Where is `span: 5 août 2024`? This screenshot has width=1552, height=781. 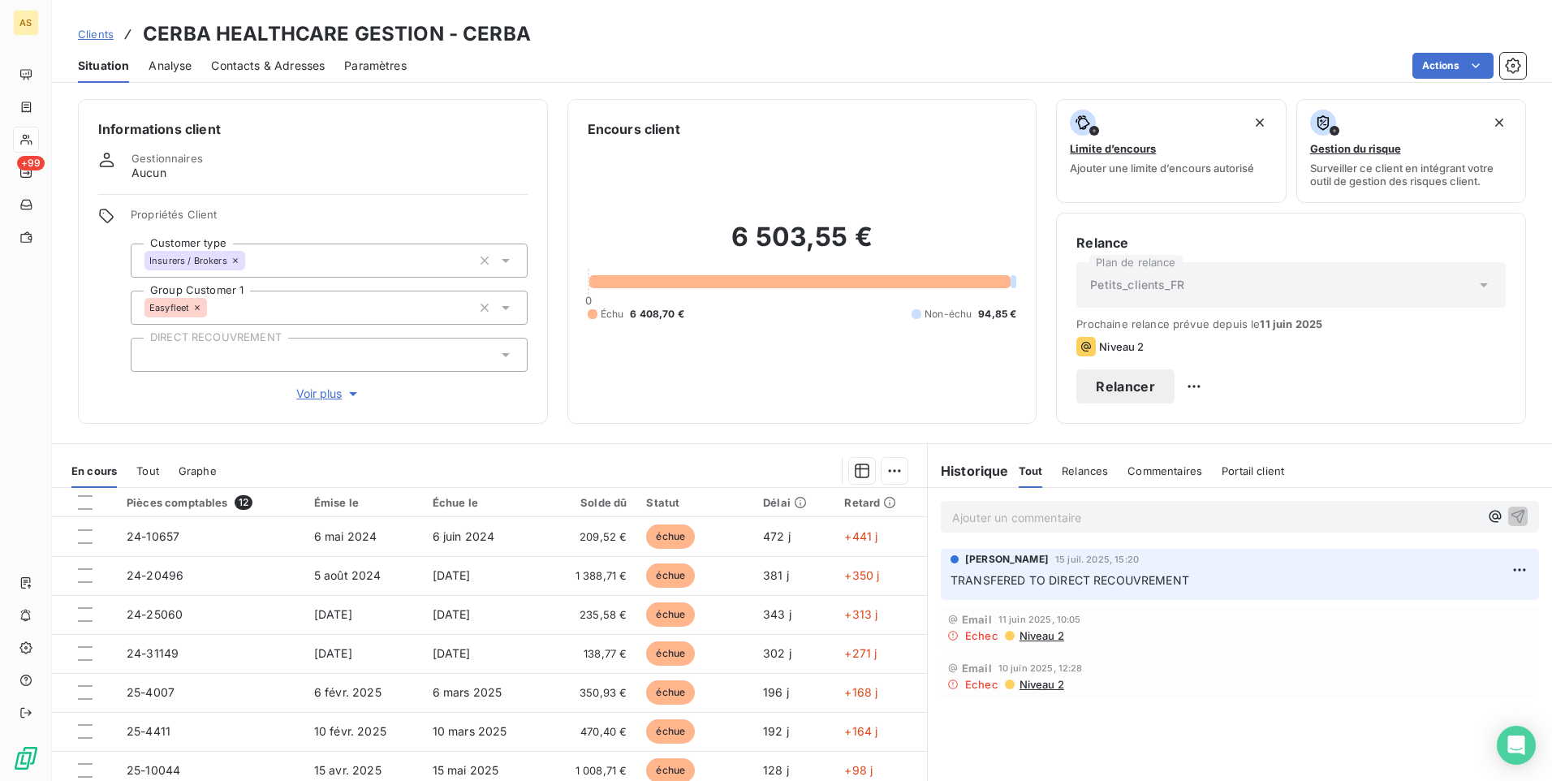
span: 5 août 2024 is located at coordinates (347, 575).